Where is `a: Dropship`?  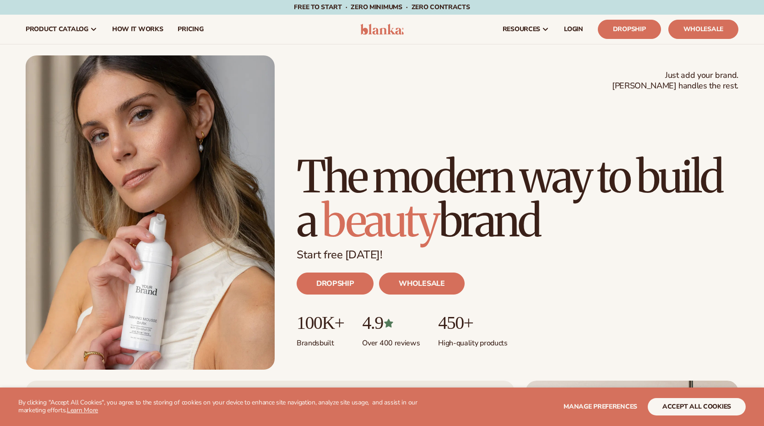
a: Dropship is located at coordinates (629, 29).